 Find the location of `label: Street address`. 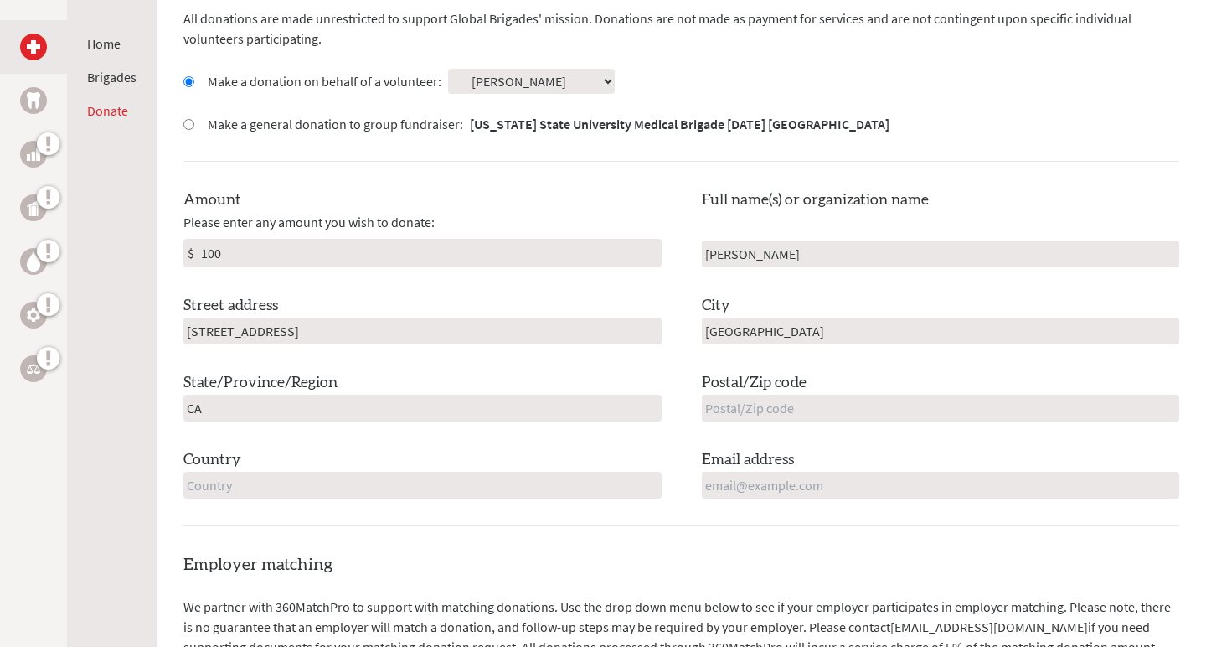

label: Street address is located at coordinates (230, 306).